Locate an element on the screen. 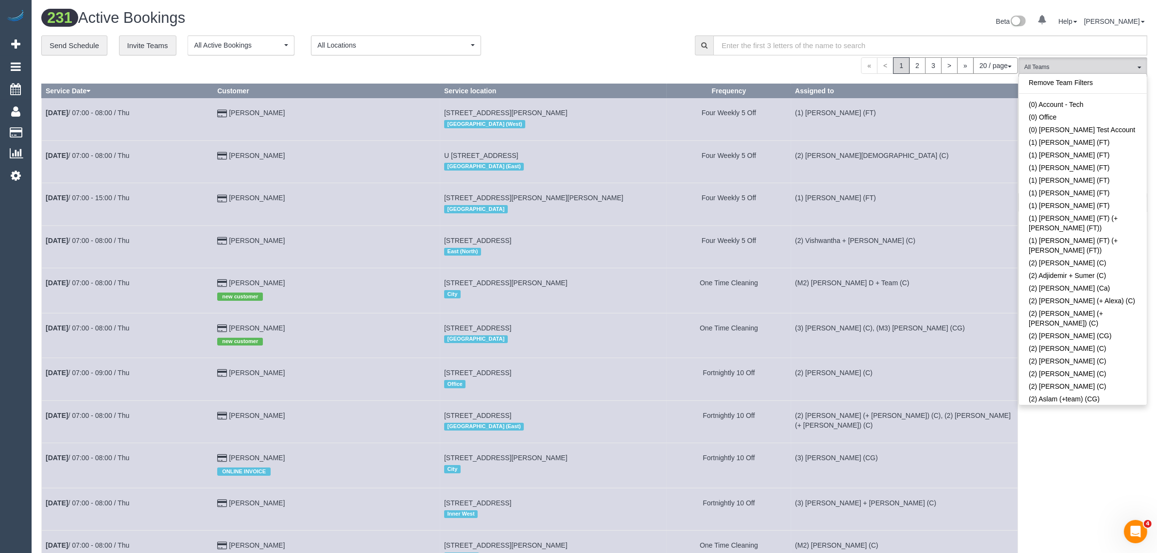  a: Automaid Logo is located at coordinates (16, 17).